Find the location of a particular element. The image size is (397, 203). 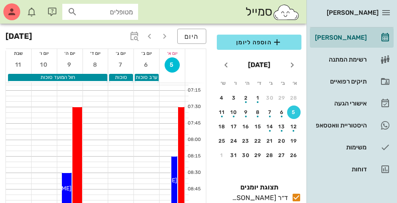

div: 5 is located at coordinates (294, 112).